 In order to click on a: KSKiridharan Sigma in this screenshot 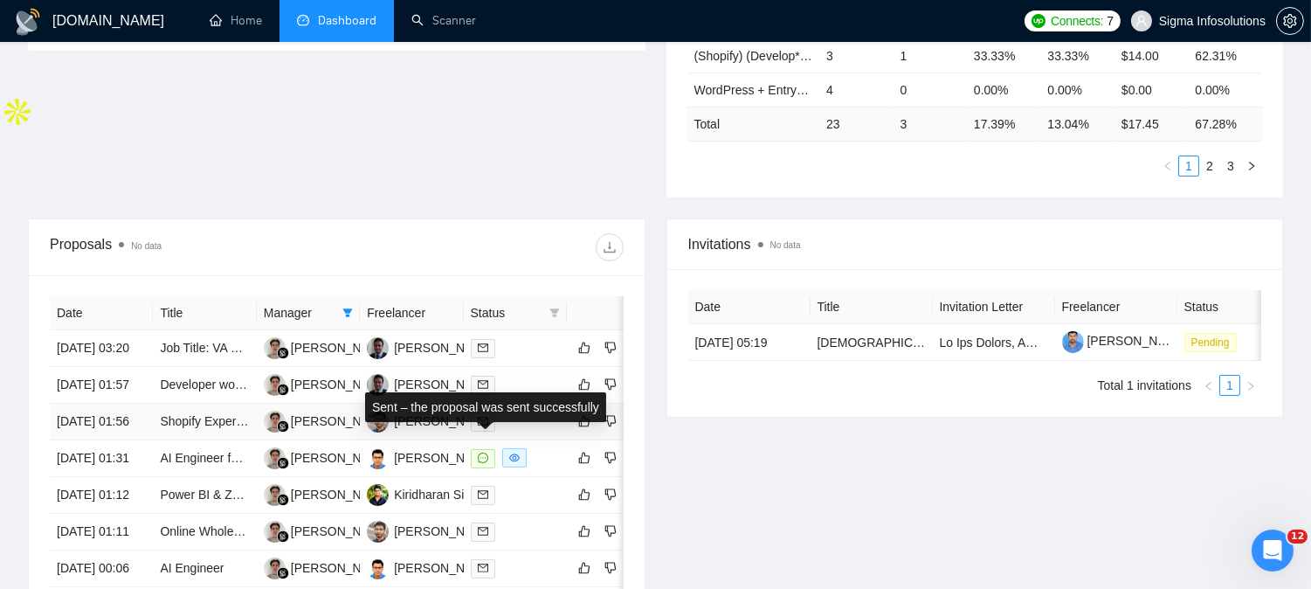, I will do `click(427, 493)`.